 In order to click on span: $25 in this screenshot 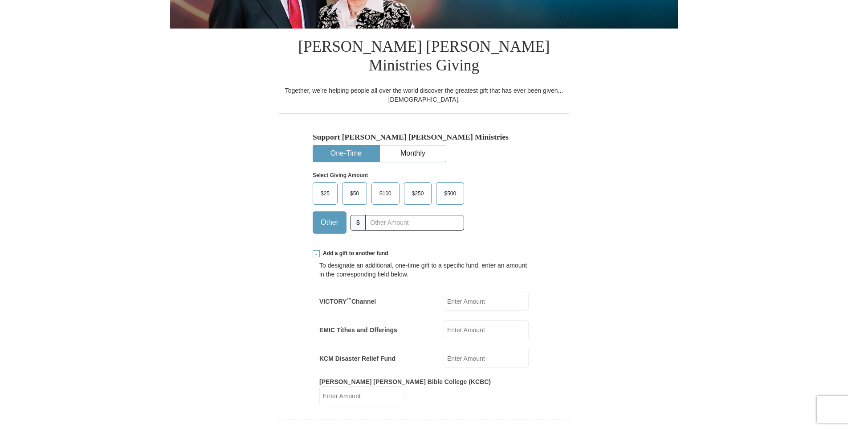, I will do `click(325, 193)`.